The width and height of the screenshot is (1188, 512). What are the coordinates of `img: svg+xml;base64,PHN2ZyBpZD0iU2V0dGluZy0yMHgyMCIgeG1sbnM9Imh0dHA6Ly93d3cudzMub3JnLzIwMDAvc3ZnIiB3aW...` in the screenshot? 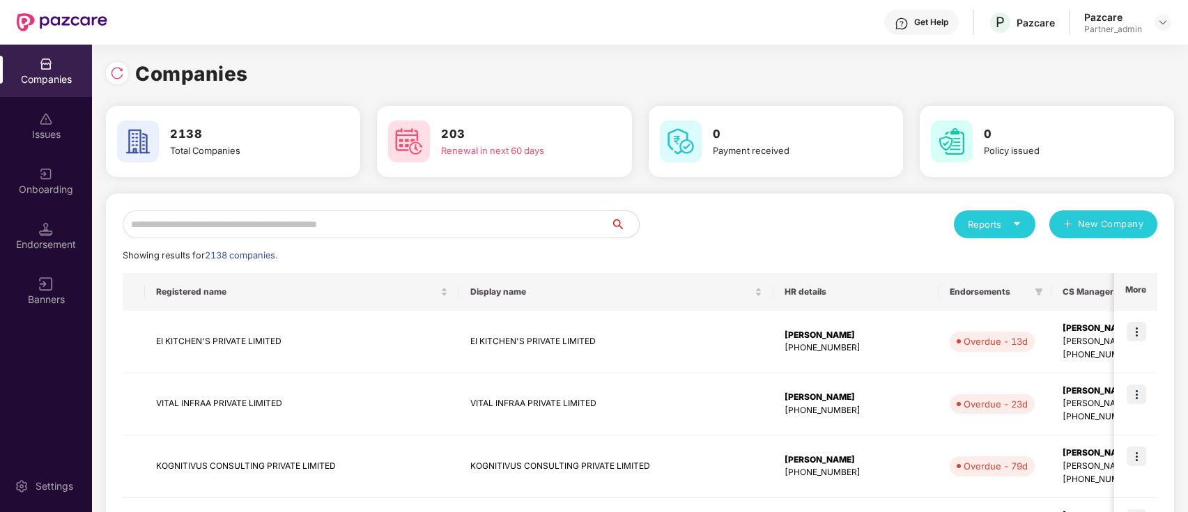 It's located at (22, 487).